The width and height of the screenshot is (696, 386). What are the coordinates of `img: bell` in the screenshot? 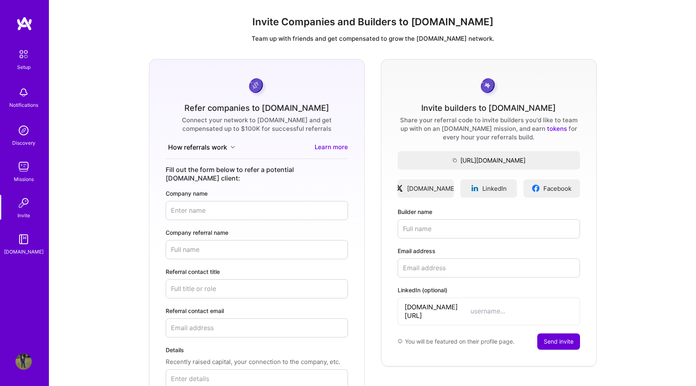 It's located at (24, 92).